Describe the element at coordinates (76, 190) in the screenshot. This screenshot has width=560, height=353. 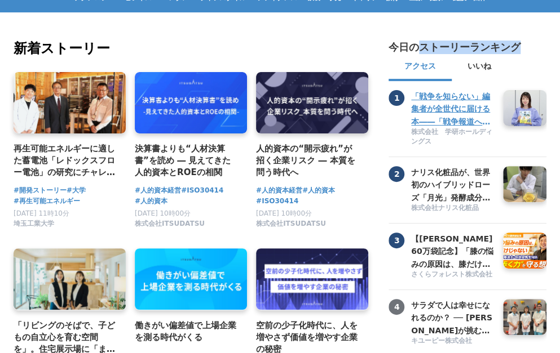
I see `span: #大学` at that location.